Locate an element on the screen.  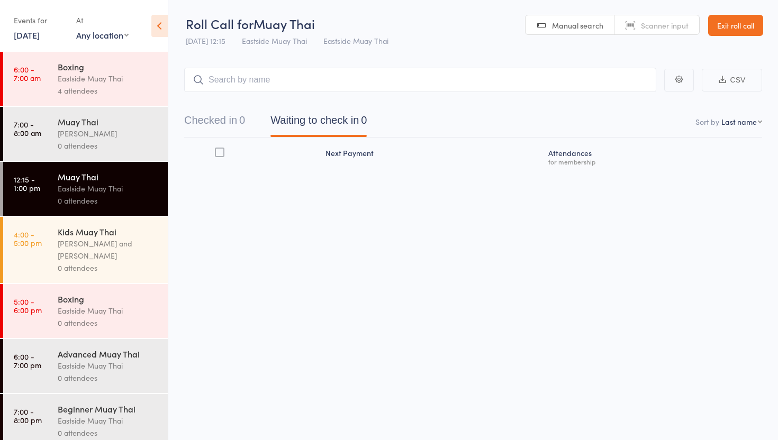
div: Atten­dances is located at coordinates (653, 156).